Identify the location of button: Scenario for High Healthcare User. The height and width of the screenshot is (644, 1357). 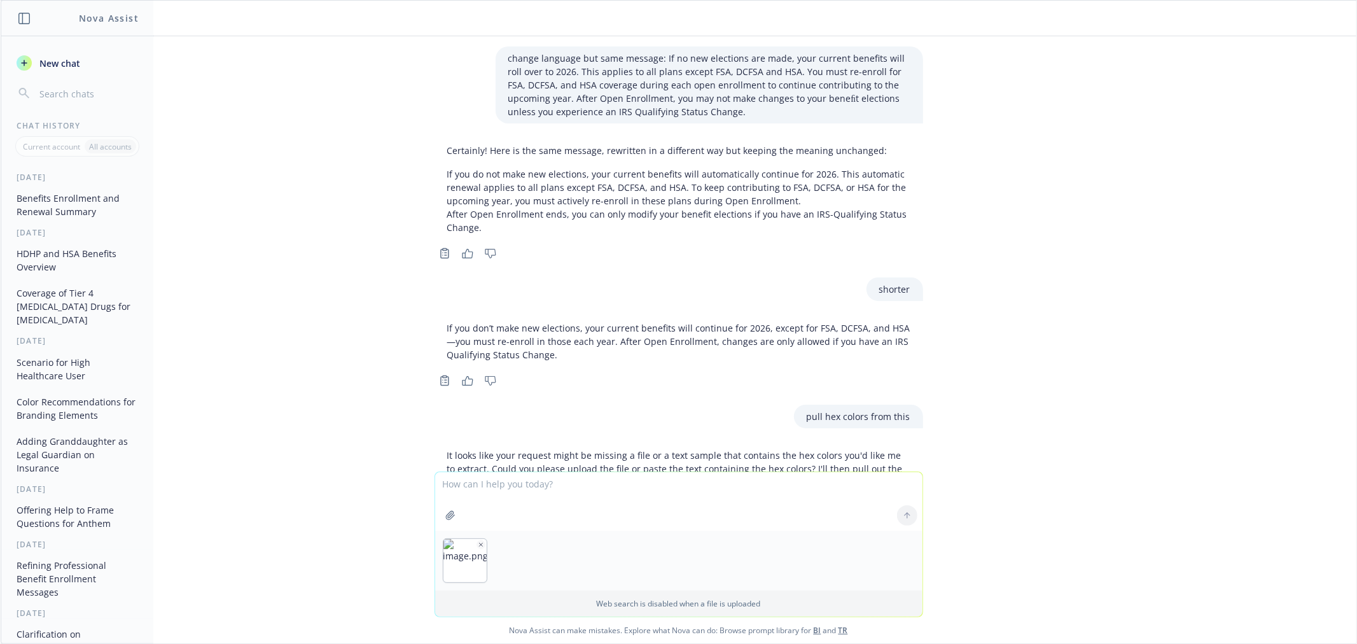
(77, 369).